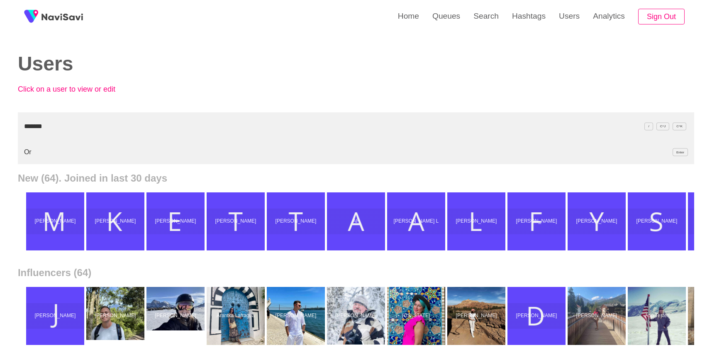 This screenshot has height=352, width=712. Describe the element at coordinates (357, 222) in the screenshot. I see `a: AFAF` at that location.